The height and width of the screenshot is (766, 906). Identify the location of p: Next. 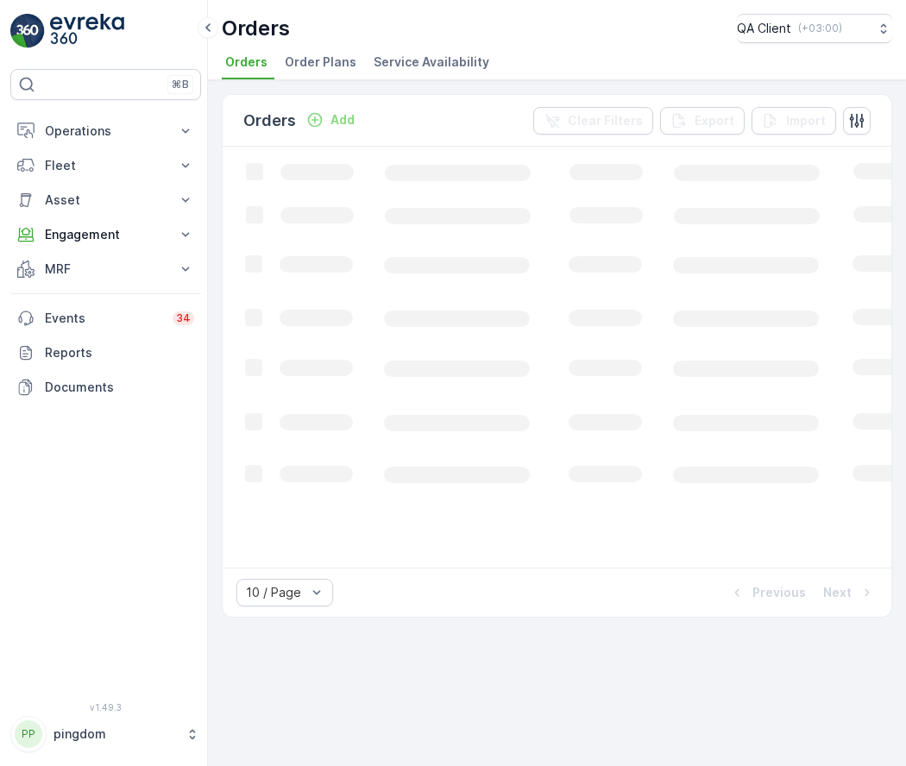
(837, 593).